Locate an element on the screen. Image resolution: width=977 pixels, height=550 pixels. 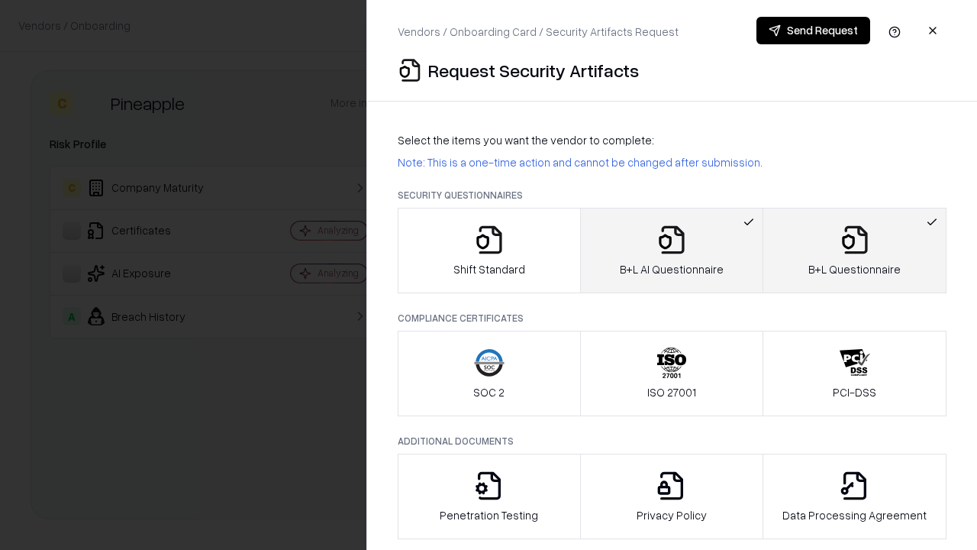
p: Privacy Policy is located at coordinates (672, 514).